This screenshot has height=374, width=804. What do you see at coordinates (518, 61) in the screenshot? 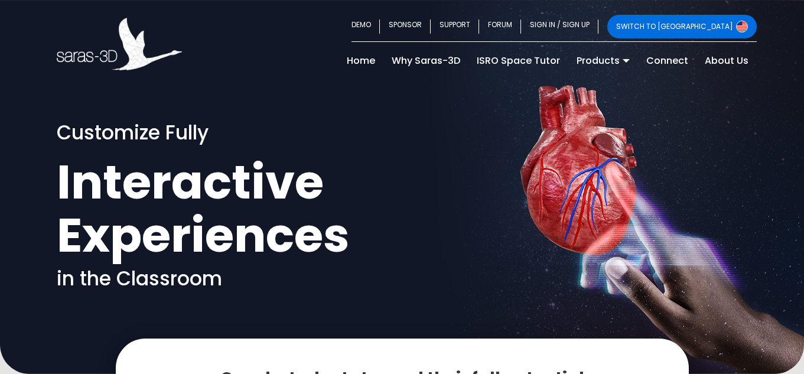
I see `a: ISRO Space Tutor` at bounding box center [518, 61].